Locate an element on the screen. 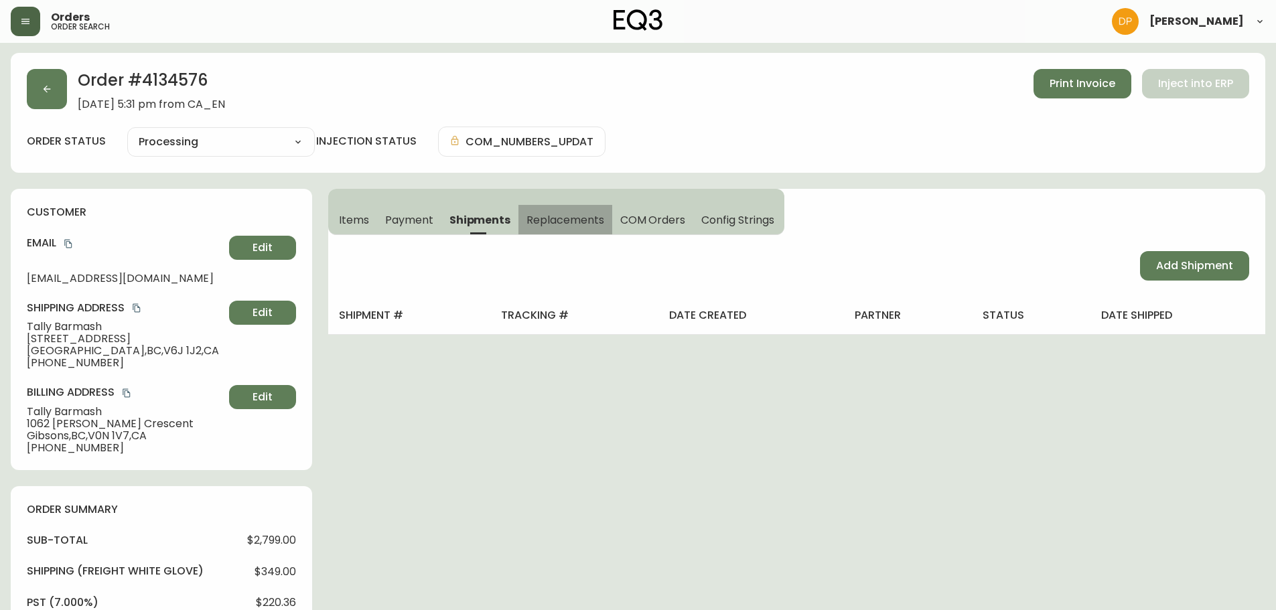  span: Shipments is located at coordinates (480, 220).